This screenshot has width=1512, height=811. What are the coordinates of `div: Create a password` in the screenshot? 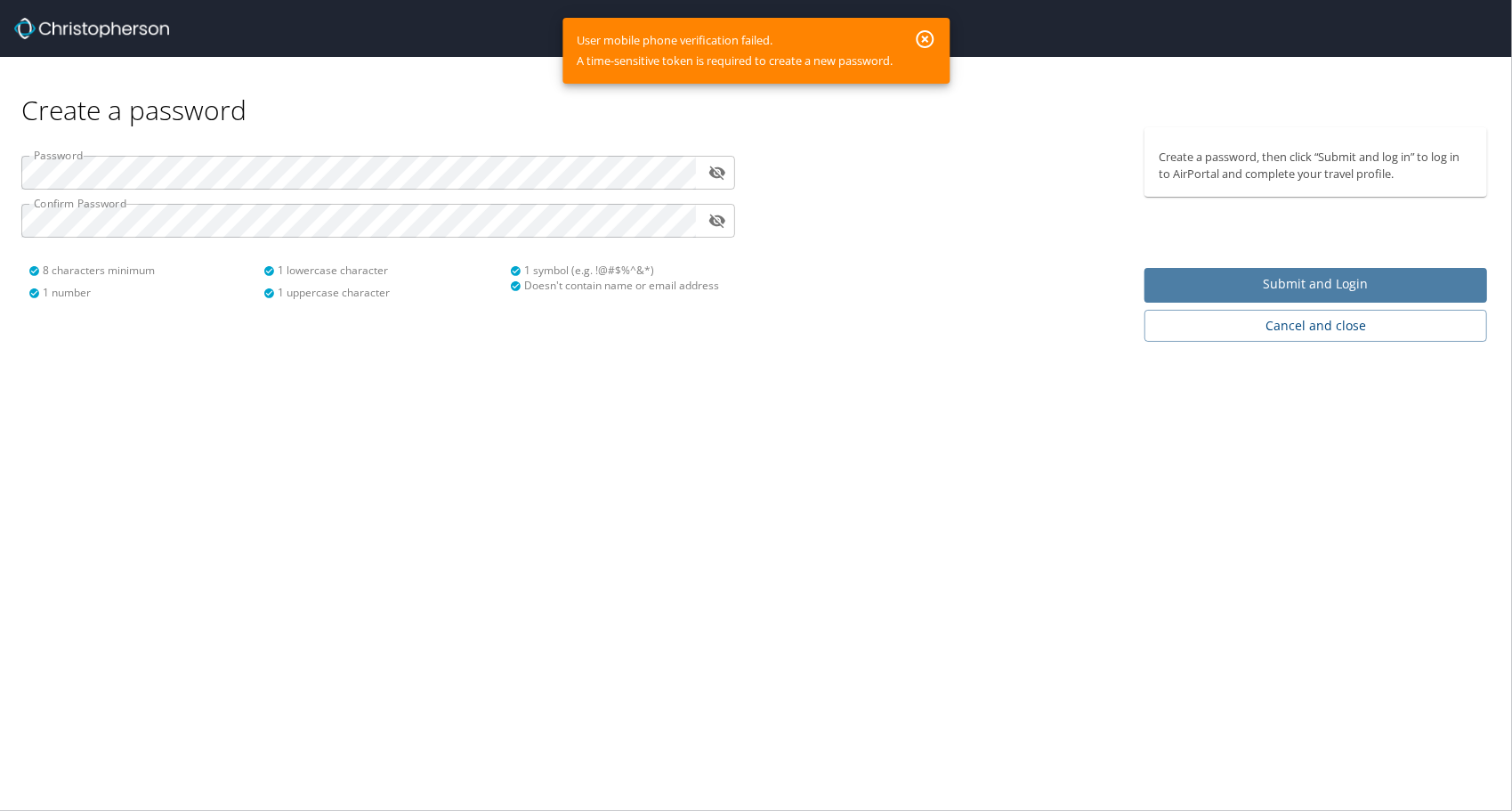 It's located at (756, 92).